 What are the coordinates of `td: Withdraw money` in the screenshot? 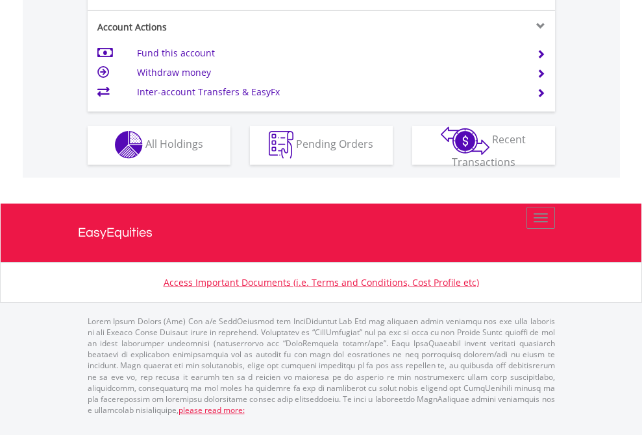 It's located at (328, 73).